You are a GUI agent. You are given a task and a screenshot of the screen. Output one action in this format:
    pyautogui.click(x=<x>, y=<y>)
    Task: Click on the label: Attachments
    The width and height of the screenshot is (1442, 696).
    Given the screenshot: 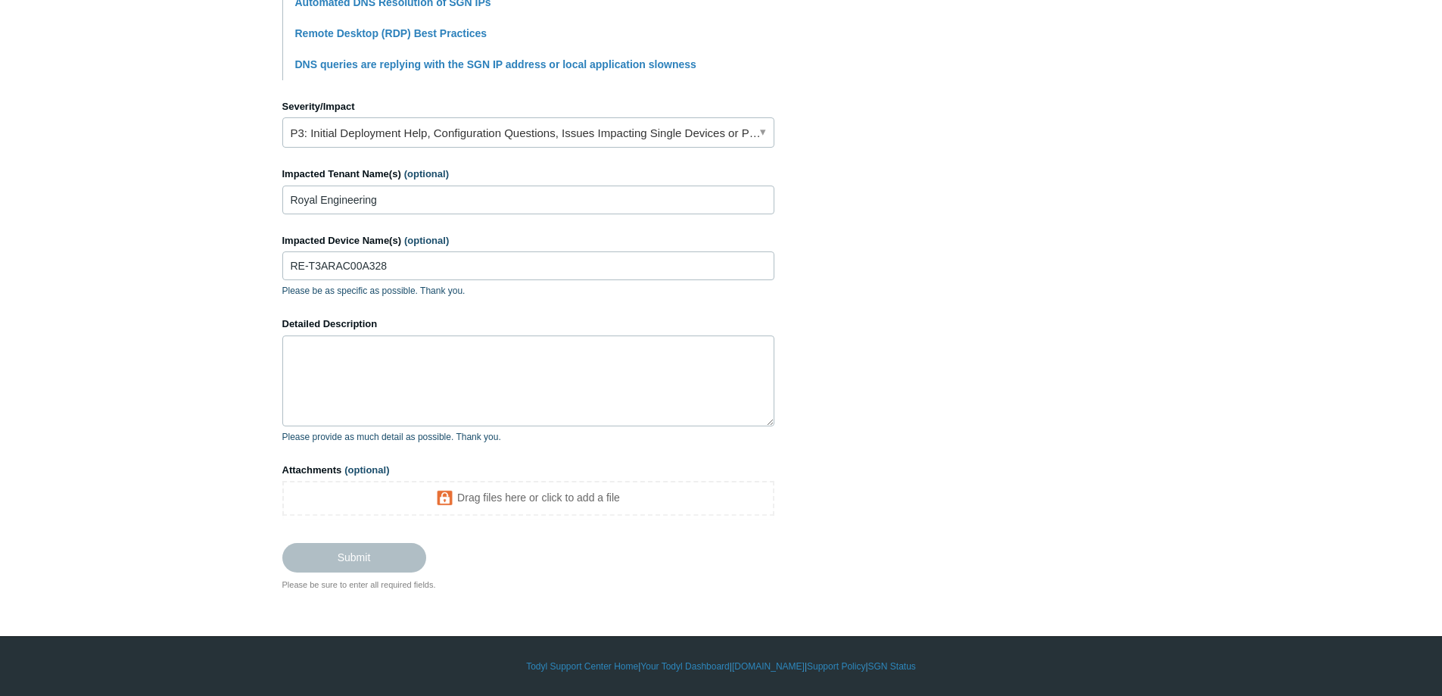 What is the action you would take?
    pyautogui.click(x=528, y=470)
    